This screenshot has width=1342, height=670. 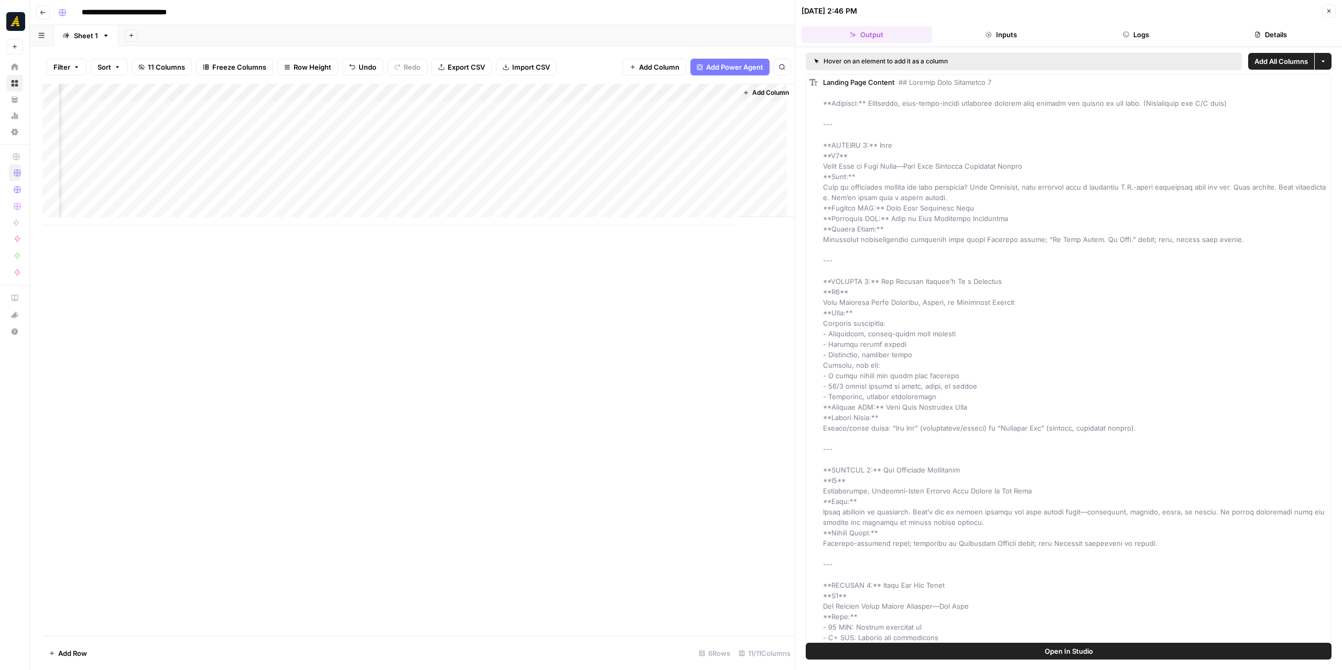 I want to click on button: Redo, so click(x=407, y=67).